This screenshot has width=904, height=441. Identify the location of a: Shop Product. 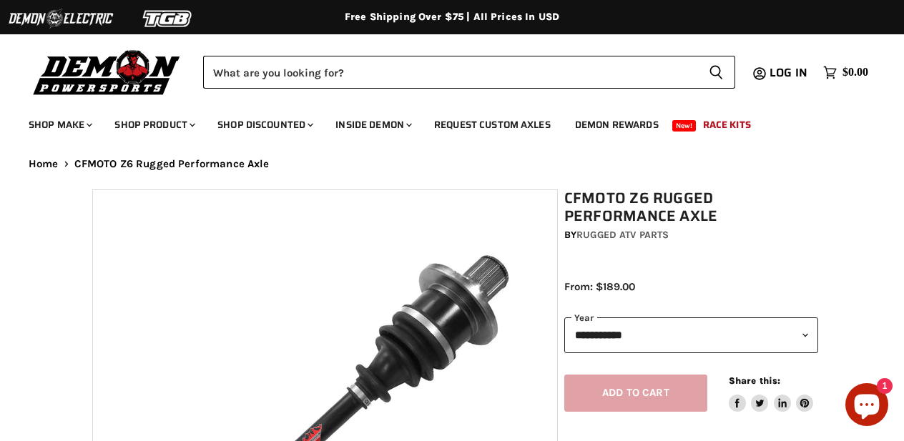
(154, 125).